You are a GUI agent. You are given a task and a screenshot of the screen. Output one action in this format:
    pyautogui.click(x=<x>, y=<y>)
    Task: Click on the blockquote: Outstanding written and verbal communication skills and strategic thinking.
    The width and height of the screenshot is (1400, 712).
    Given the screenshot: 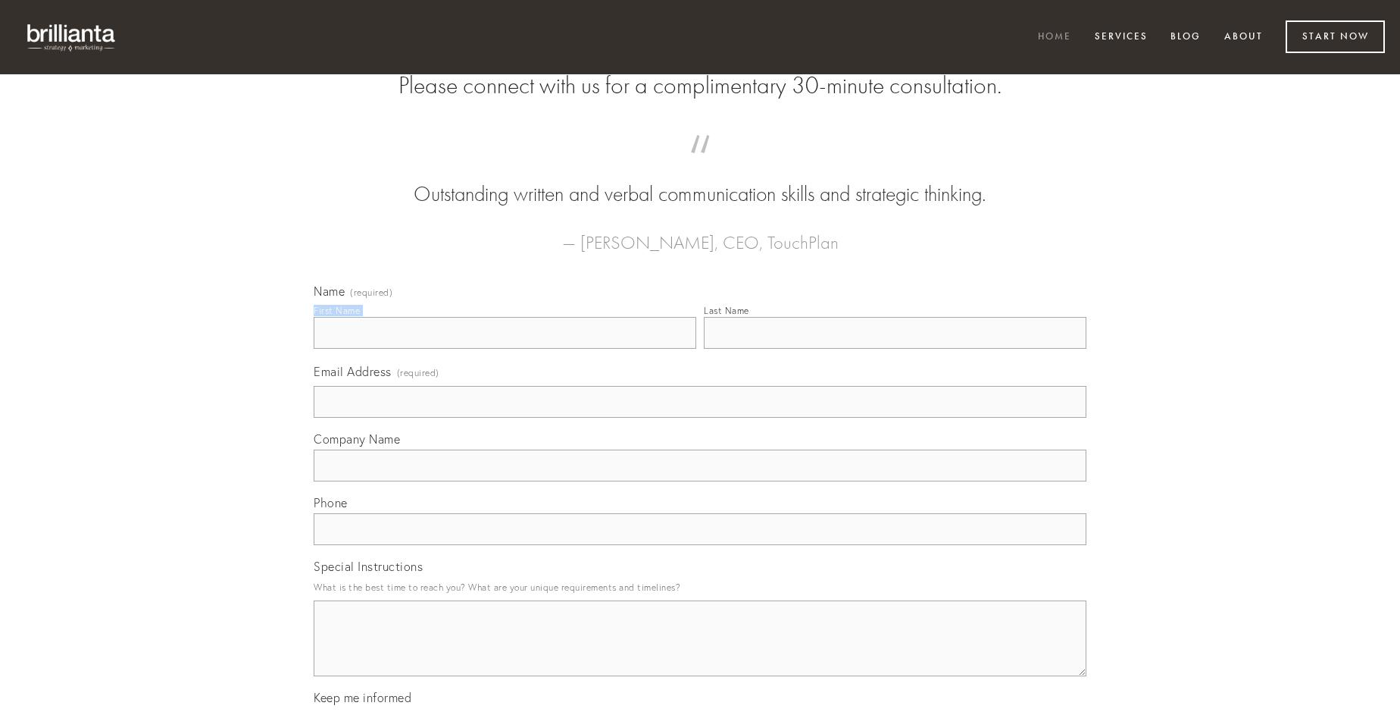 What is the action you would take?
    pyautogui.click(x=700, y=180)
    